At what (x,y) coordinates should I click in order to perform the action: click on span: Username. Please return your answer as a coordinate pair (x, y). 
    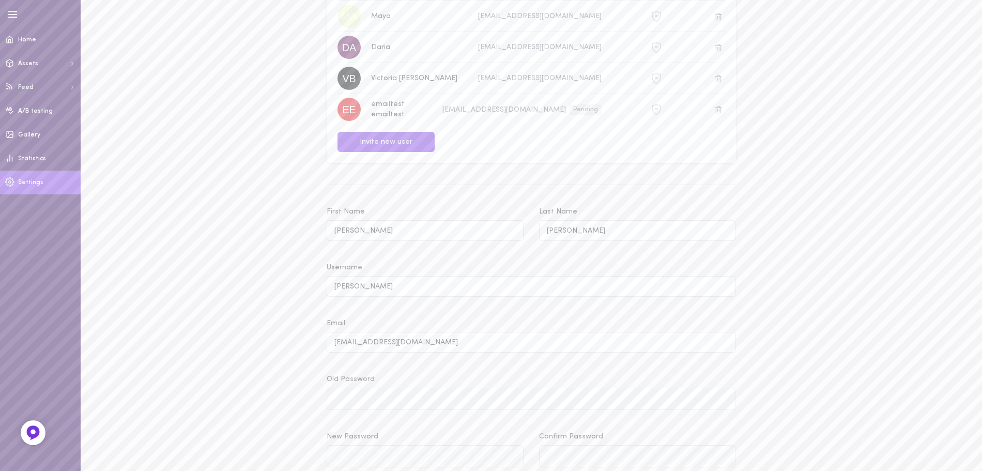
    Looking at the image, I should click on (344, 267).